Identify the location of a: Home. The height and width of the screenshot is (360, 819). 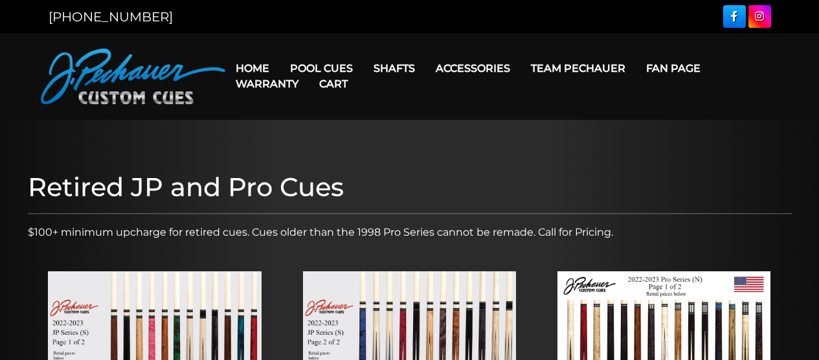
(252, 68).